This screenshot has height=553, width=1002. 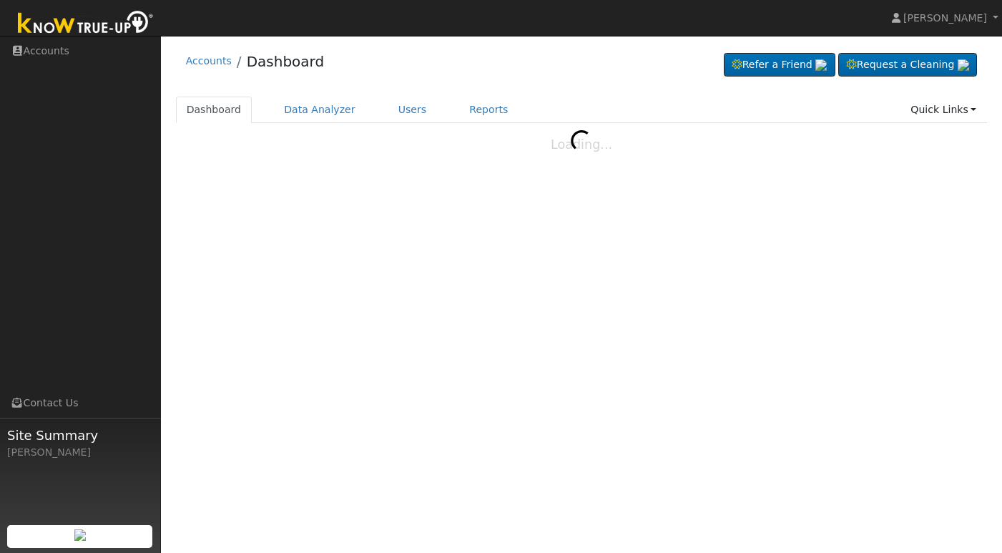 I want to click on a: Reports, so click(x=489, y=109).